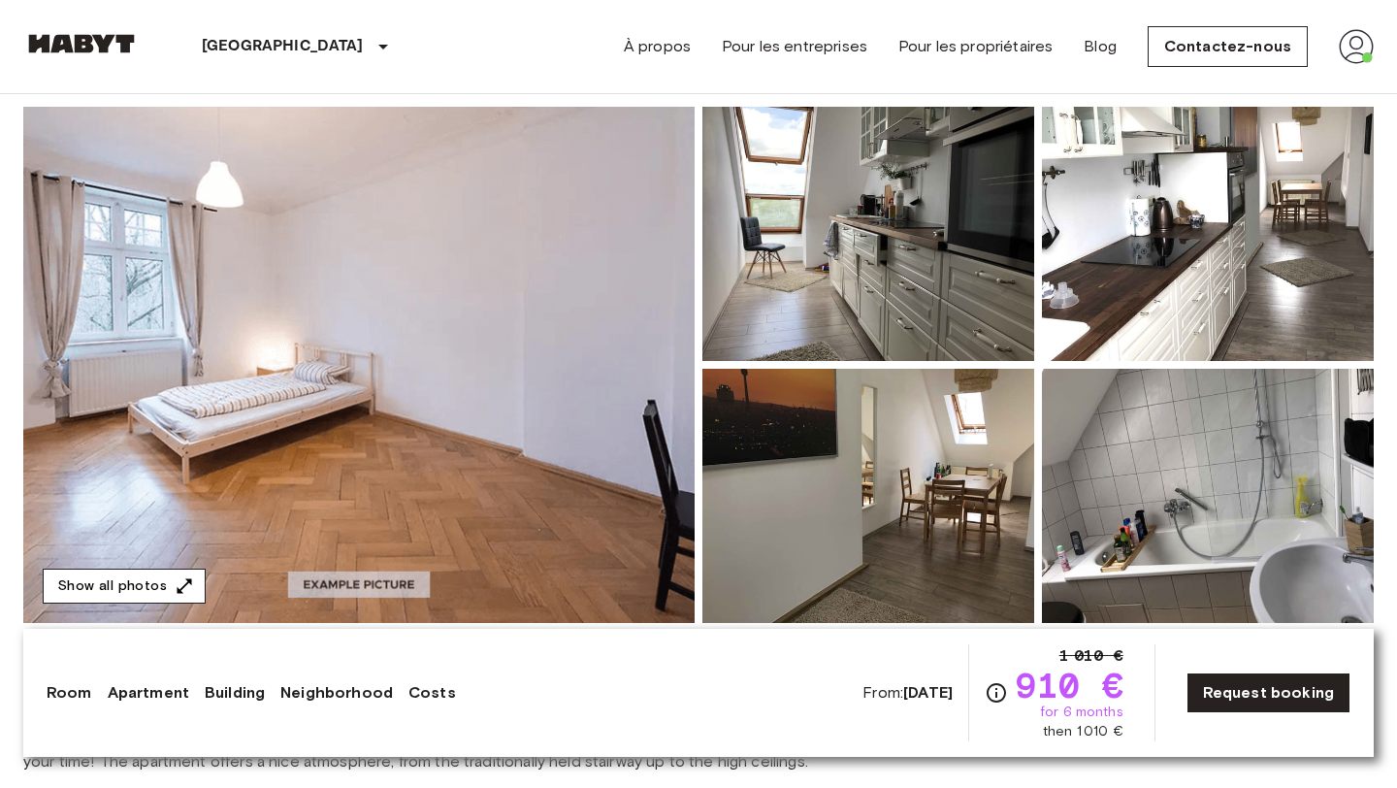 This screenshot has width=1397, height=788. Describe the element at coordinates (1082, 712) in the screenshot. I see `span: for 6 months` at that location.